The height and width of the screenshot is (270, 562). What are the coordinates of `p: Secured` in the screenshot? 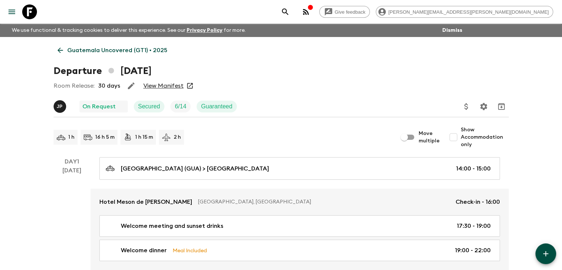 It's located at (149, 106).